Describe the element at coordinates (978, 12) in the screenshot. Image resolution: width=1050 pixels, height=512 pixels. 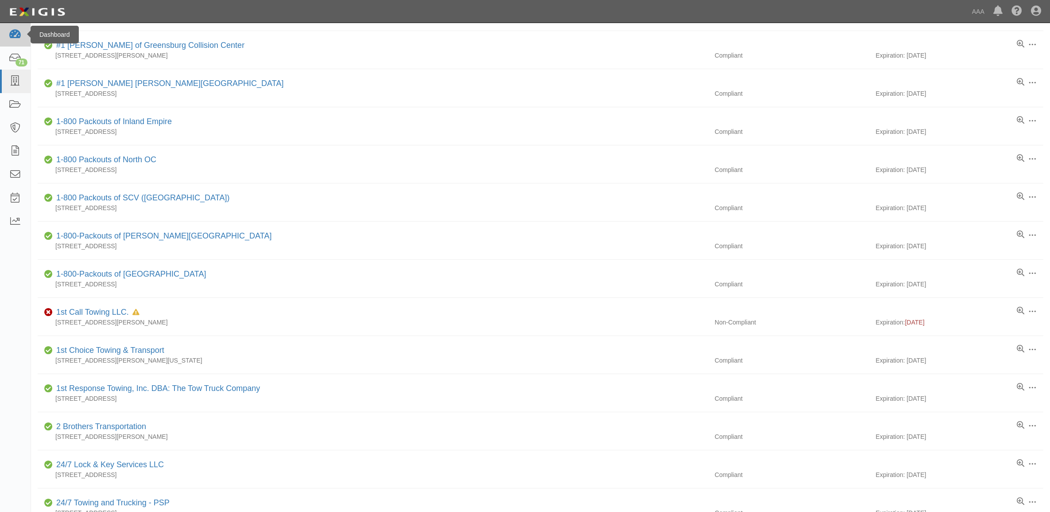
I see `a: AAA` at that location.